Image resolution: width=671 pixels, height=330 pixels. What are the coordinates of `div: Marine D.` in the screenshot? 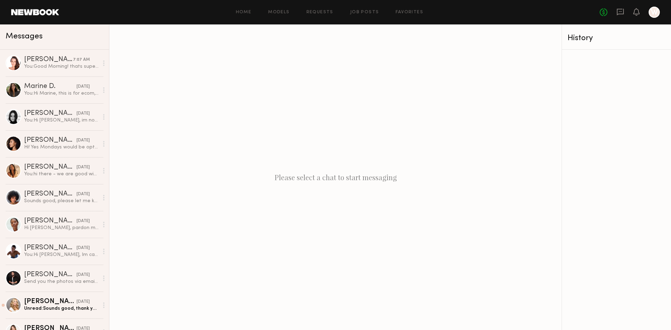 It's located at (50, 87).